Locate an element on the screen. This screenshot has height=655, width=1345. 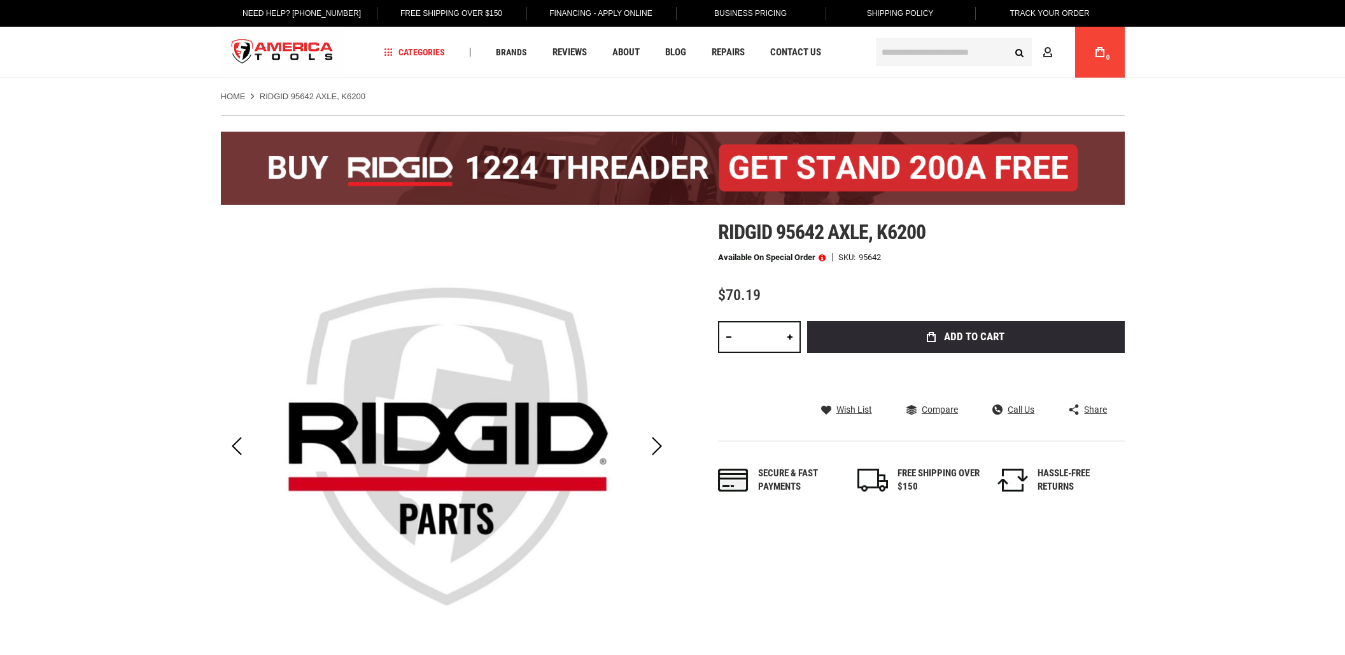
a: About is located at coordinates (626, 52).